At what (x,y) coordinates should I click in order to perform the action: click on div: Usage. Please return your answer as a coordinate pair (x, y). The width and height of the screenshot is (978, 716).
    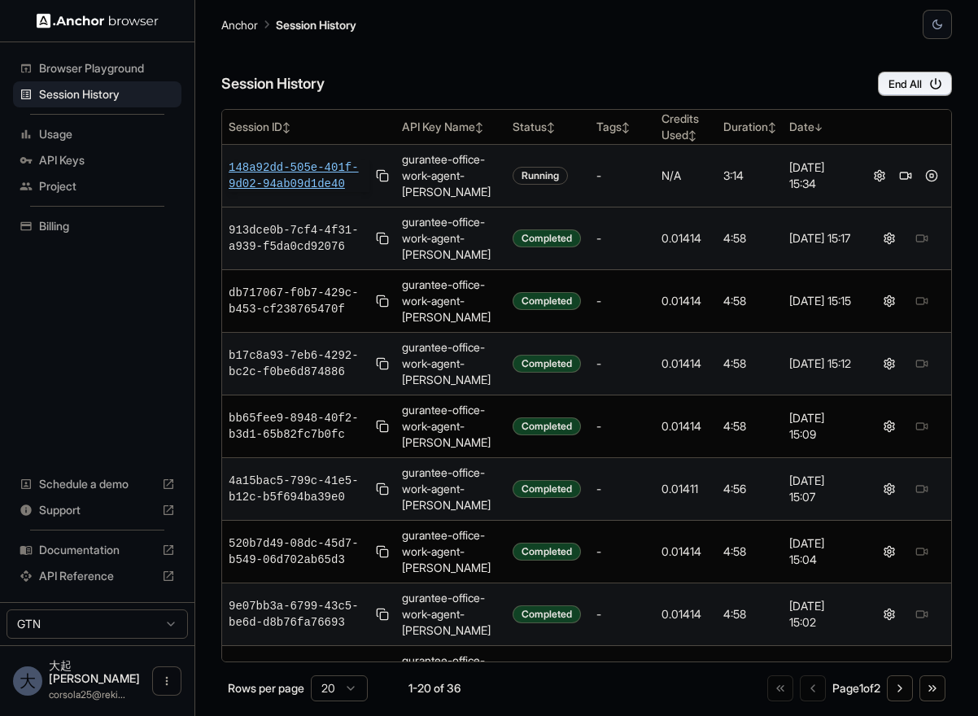
    Looking at the image, I should click on (97, 134).